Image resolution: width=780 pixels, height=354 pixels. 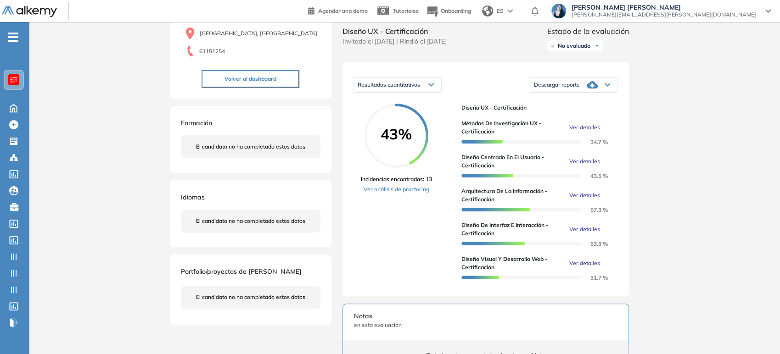 What do you see at coordinates (594, 244) in the screenshot?
I see `span: 53.3 %` at bounding box center [594, 244].